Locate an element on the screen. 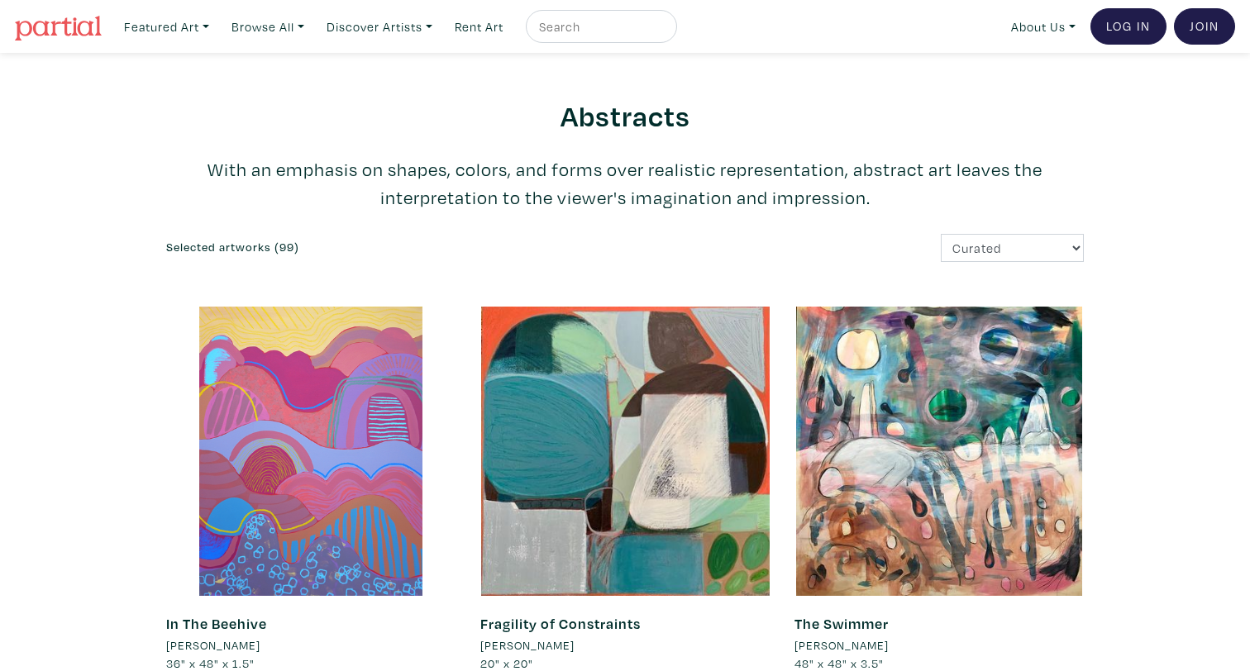 This screenshot has height=671, width=1250. span: 36" x 48" x 1.5" is located at coordinates (210, 663).